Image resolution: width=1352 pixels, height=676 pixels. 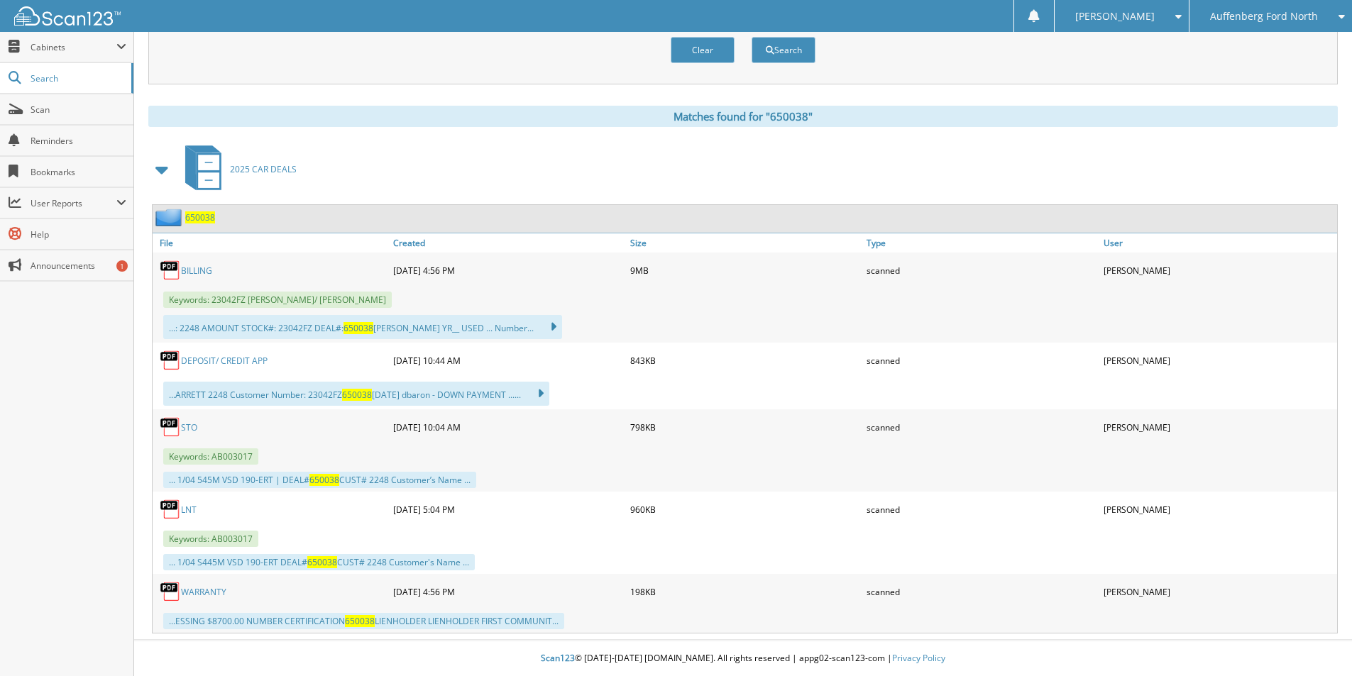 What do you see at coordinates (73, 203) in the screenshot?
I see `span: User Reports` at bounding box center [73, 203].